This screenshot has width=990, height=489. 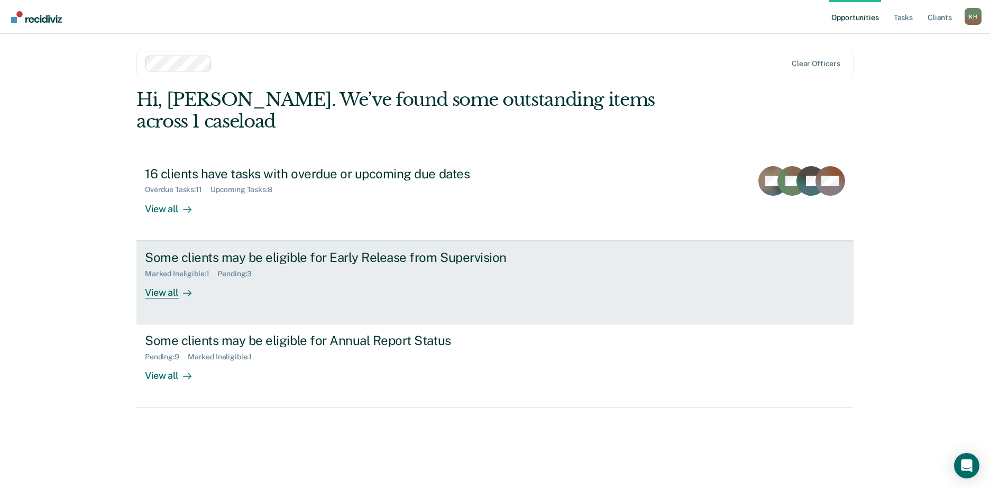 I want to click on div: Pending : 3, so click(x=238, y=273).